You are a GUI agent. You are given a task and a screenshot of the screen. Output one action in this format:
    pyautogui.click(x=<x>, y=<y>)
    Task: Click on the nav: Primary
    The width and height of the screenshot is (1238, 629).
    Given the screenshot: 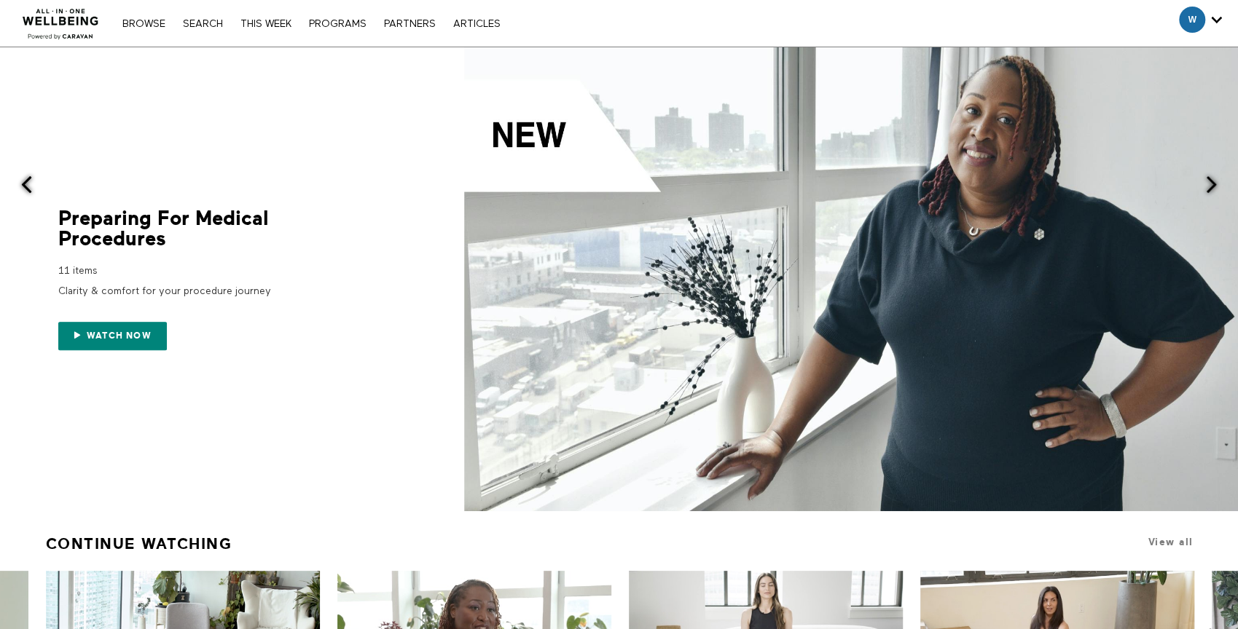 What is the action you would take?
    pyautogui.click(x=311, y=23)
    